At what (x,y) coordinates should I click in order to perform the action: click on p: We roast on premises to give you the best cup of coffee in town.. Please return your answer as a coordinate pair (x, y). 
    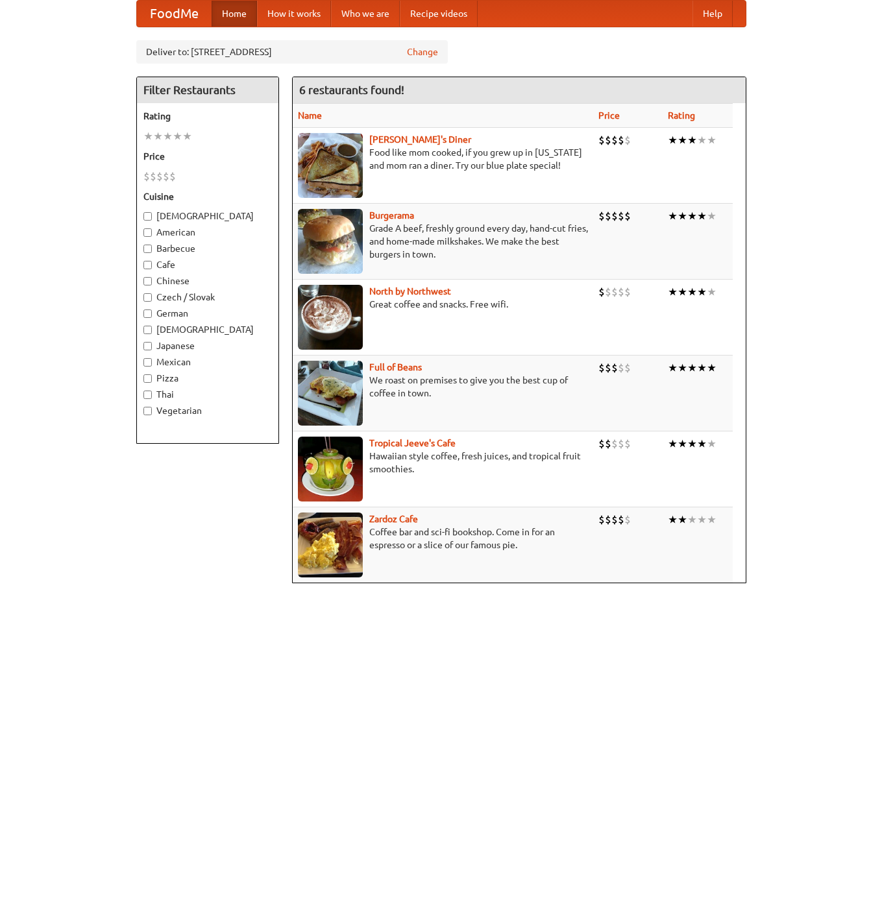
    Looking at the image, I should click on (442, 387).